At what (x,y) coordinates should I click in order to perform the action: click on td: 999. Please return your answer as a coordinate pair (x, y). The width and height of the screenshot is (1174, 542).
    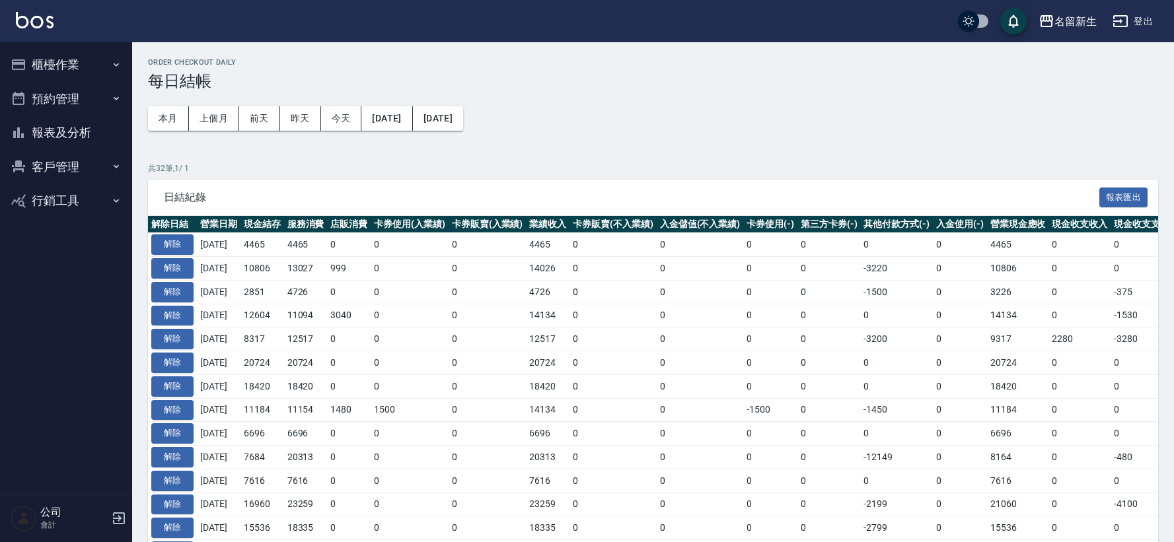
    Looking at the image, I should click on (349, 269).